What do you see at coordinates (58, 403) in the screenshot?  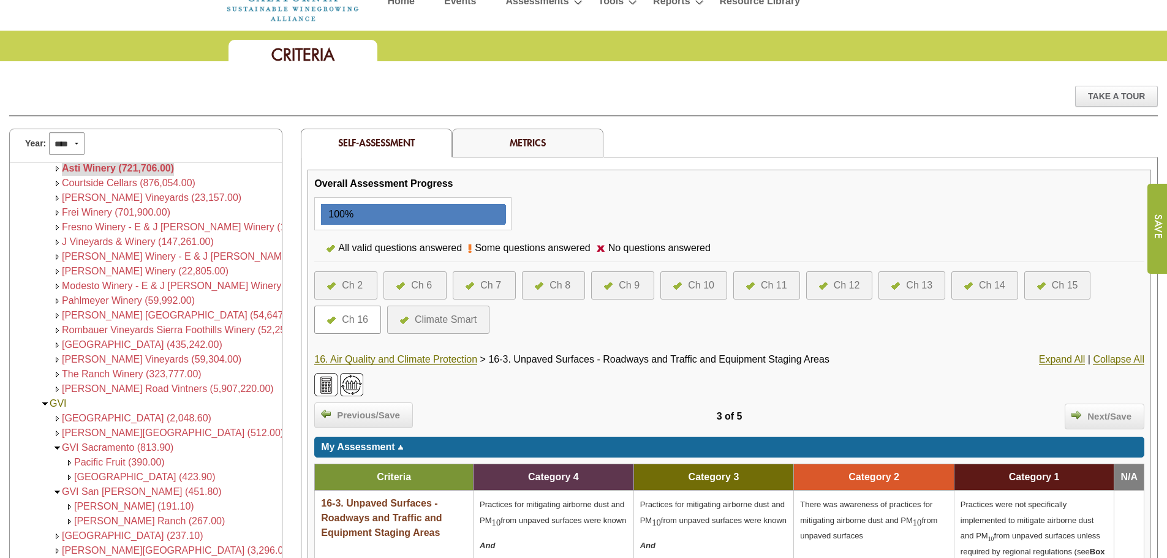 I see `a: GVI` at bounding box center [58, 403].